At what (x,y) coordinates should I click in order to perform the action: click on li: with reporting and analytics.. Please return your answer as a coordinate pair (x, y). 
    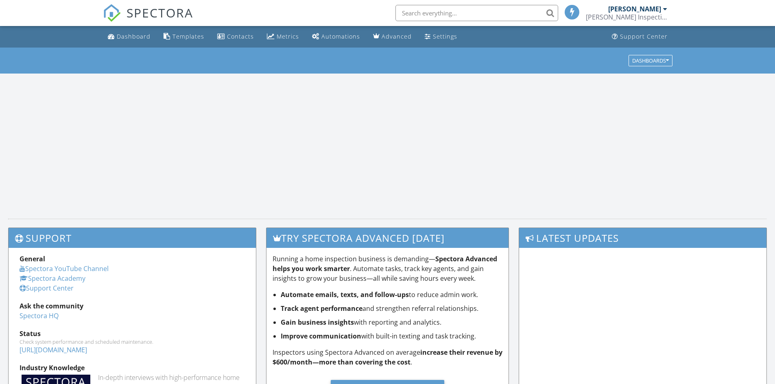
    Looking at the image, I should click on (392, 323).